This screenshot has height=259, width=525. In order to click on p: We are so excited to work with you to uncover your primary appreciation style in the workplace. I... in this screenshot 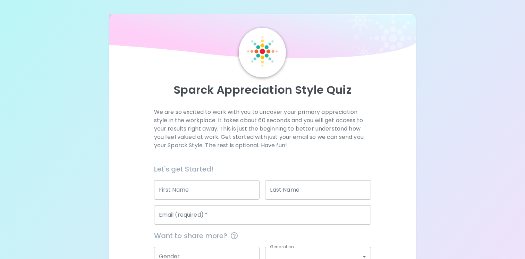, I will do `click(263, 129)`.